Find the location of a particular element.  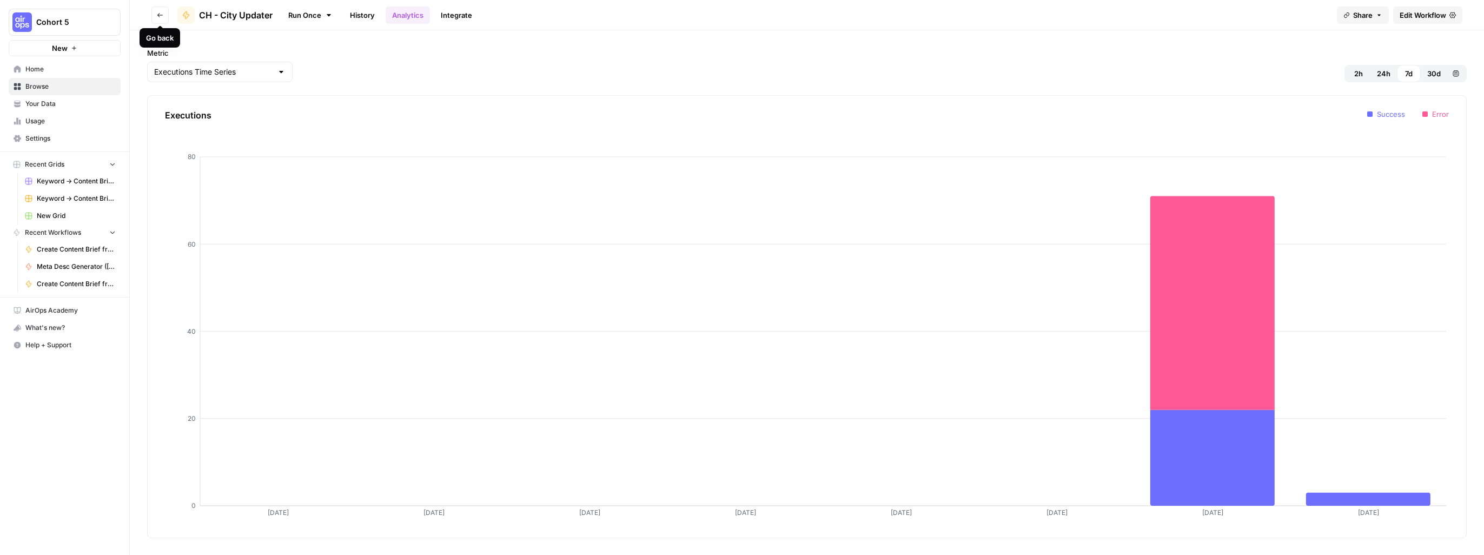

a: Usage is located at coordinates (64, 121).